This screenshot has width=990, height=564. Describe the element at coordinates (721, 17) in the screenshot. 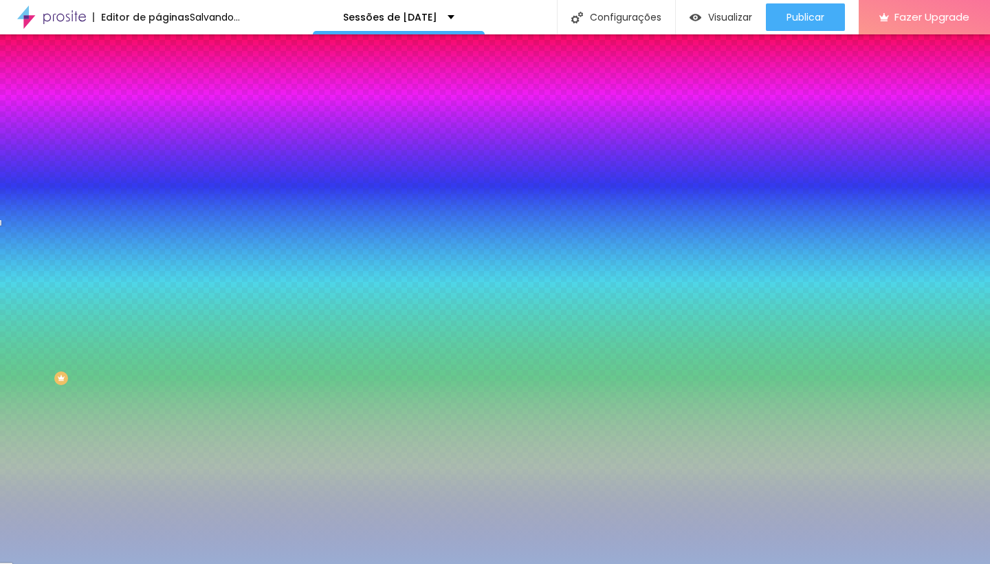

I see `button: Visualizar` at that location.